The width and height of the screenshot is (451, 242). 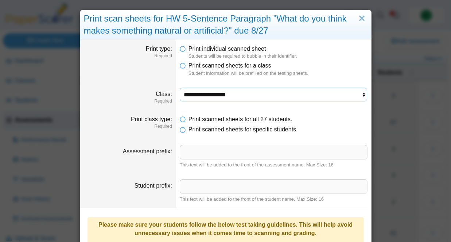 What do you see at coordinates (227, 49) in the screenshot?
I see `span: Print individual scanned sheet` at bounding box center [227, 49].